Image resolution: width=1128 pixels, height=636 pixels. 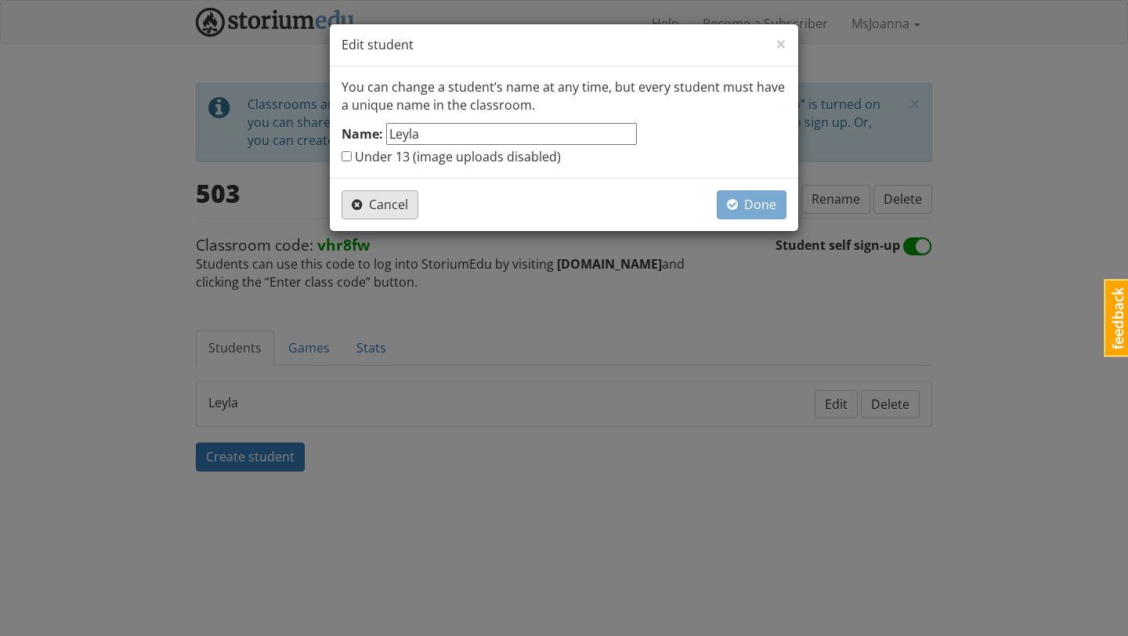 What do you see at coordinates (380, 204) in the screenshot?
I see `button: Cancel` at bounding box center [380, 204].